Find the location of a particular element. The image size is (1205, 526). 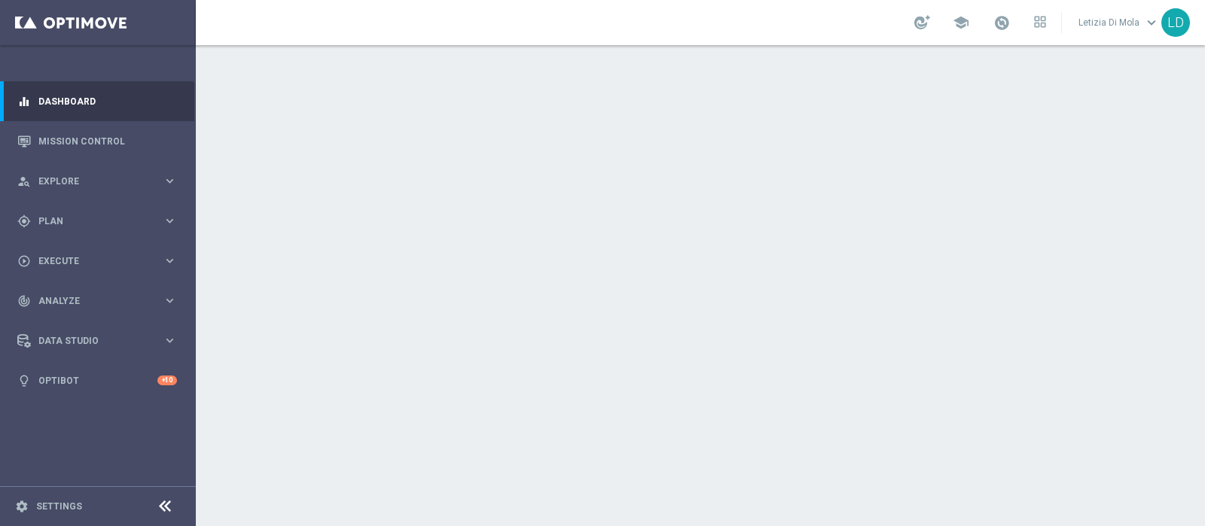

i: person_search is located at coordinates (24, 182).